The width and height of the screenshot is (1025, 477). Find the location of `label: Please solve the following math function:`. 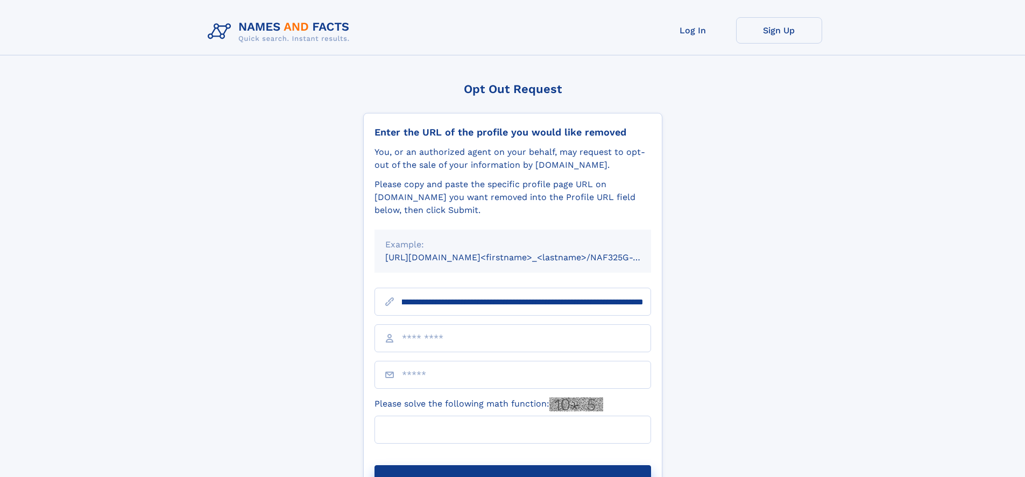

label: Please solve the following math function: is located at coordinates (489, 405).